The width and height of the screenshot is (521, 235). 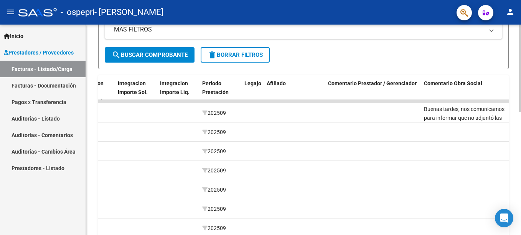 I want to click on mat-icon: menu, so click(x=11, y=12).